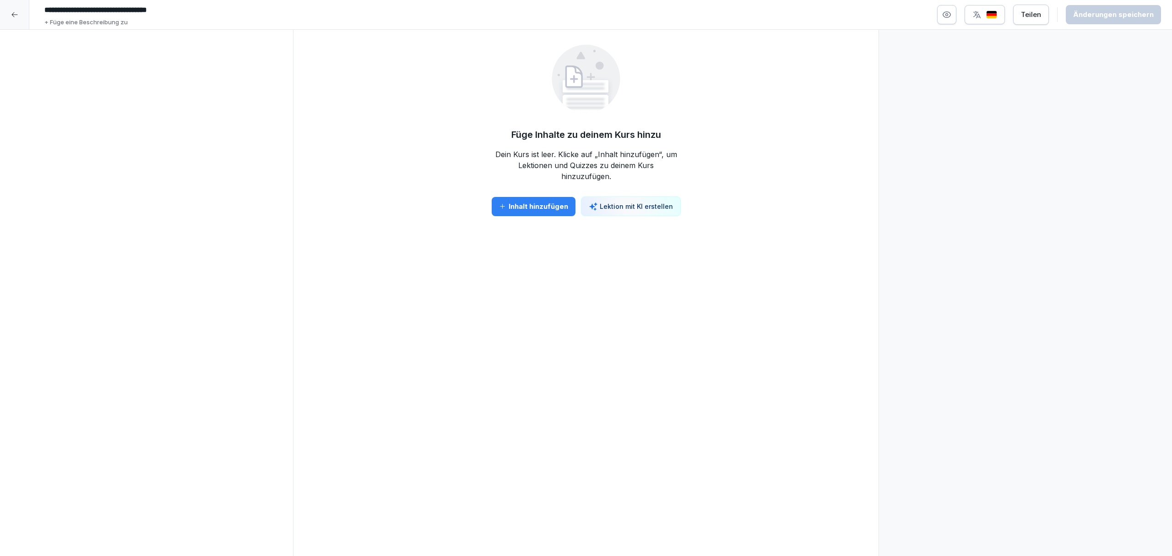  Describe the element at coordinates (533, 207) in the screenshot. I see `div: Inhalt hinzufügen` at that location.